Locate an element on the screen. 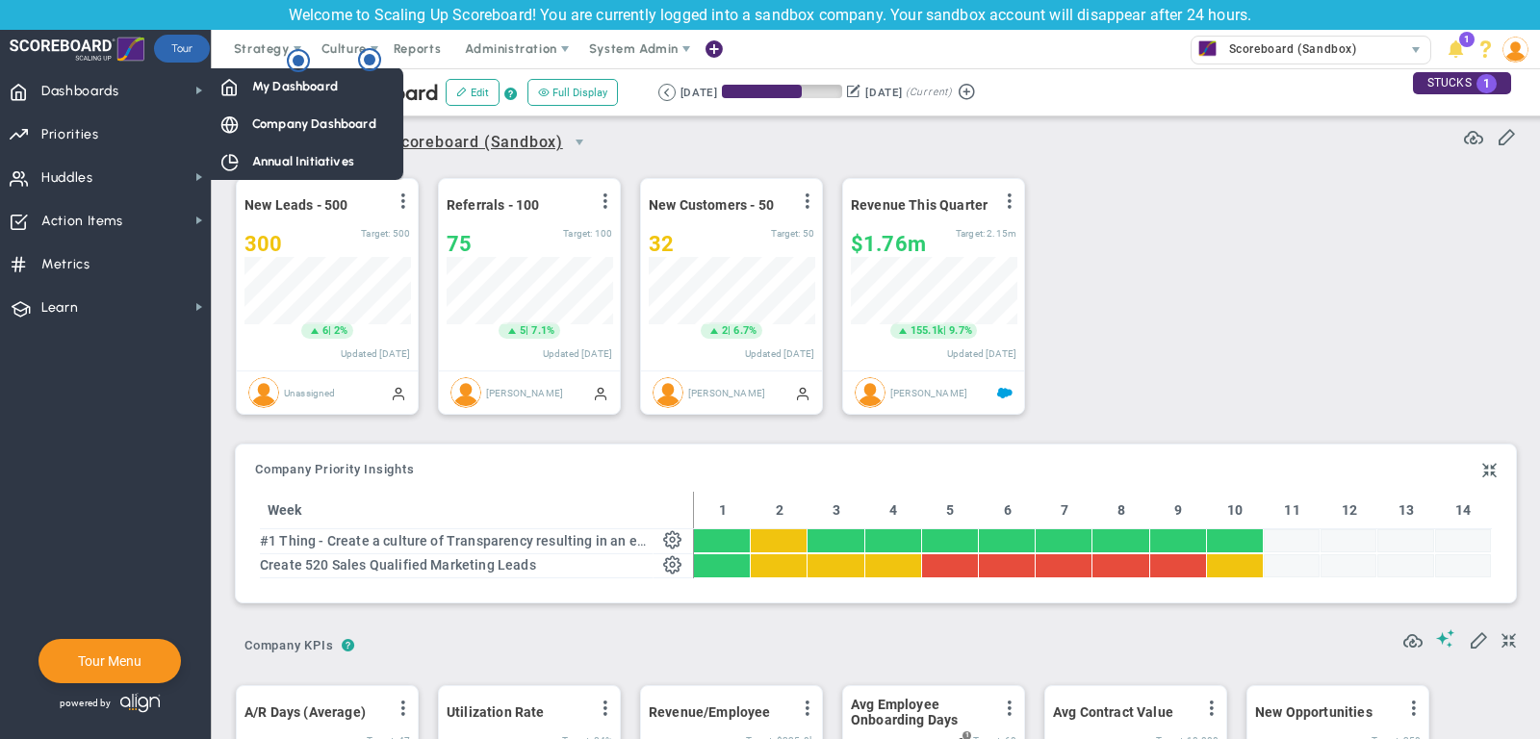 The height and width of the screenshot is (739, 1540). span: Edit My KPIs is located at coordinates (1479, 639).